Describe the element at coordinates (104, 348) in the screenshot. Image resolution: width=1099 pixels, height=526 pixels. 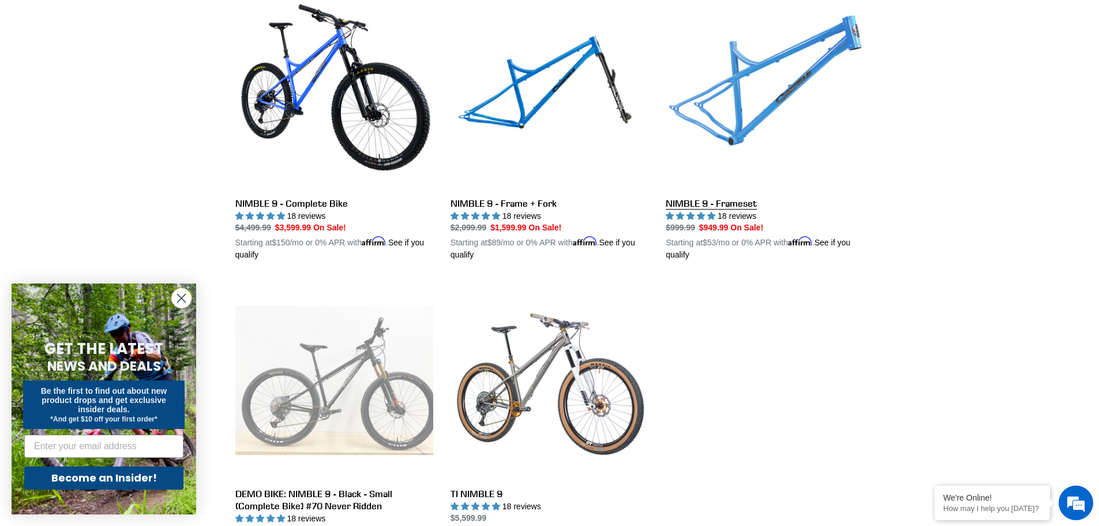
I see `span: GET THE LATEST` at that location.